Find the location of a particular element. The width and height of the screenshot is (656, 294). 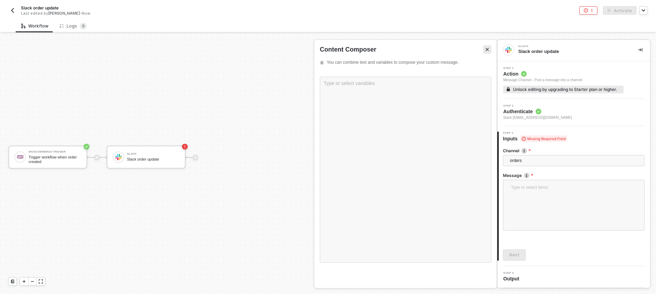

span: Step 4 is located at coordinates (513, 273).